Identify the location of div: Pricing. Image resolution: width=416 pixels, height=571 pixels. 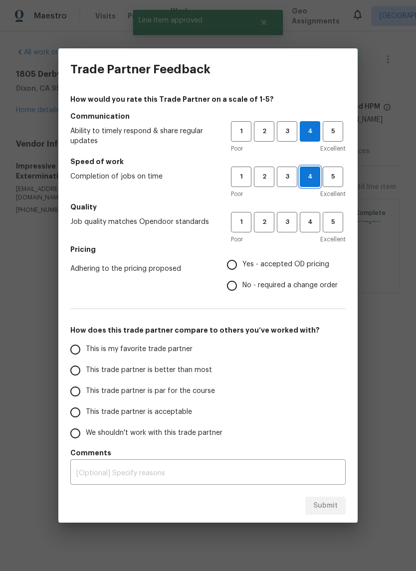
(286, 275).